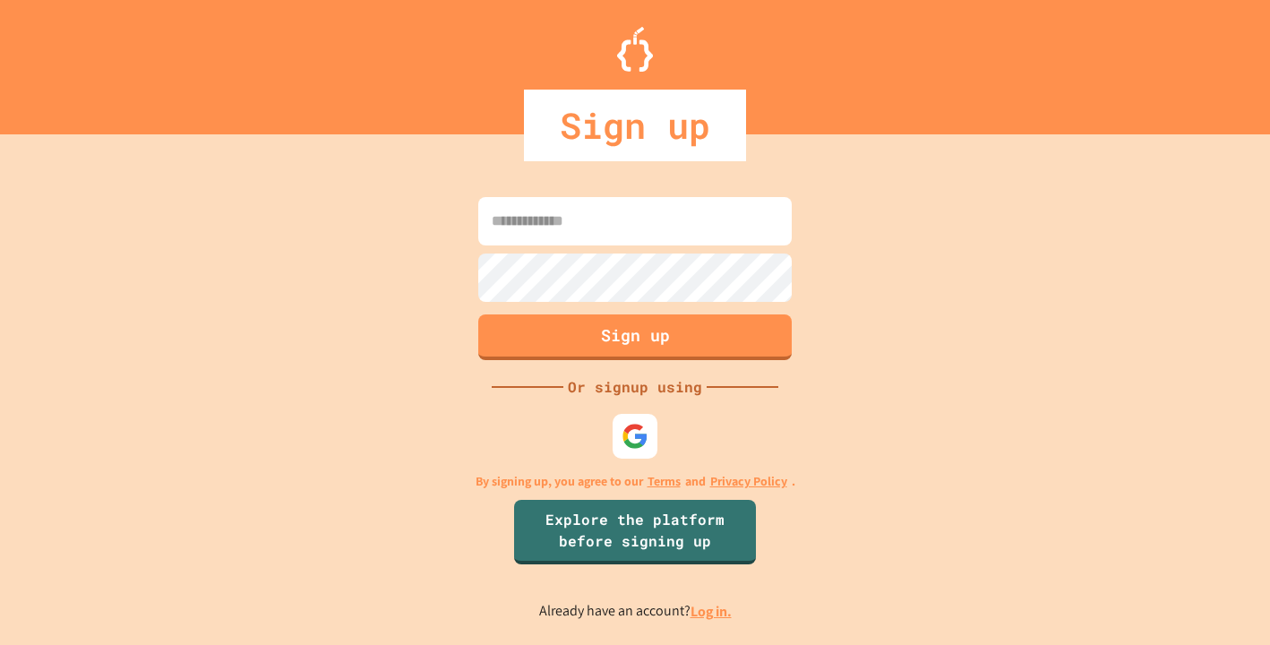 The width and height of the screenshot is (1270, 645). I want to click on p: Already have an account?, so click(635, 611).